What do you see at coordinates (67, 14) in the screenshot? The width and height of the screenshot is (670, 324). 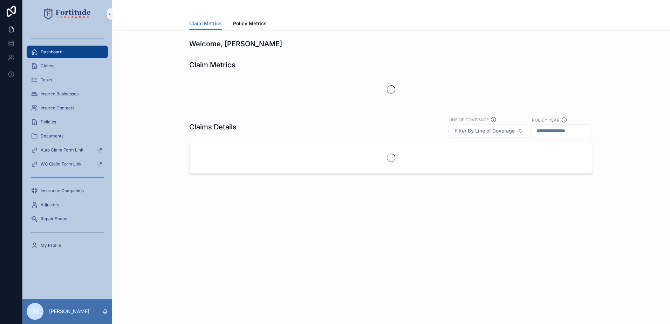 I see `img: App logo` at bounding box center [67, 14].